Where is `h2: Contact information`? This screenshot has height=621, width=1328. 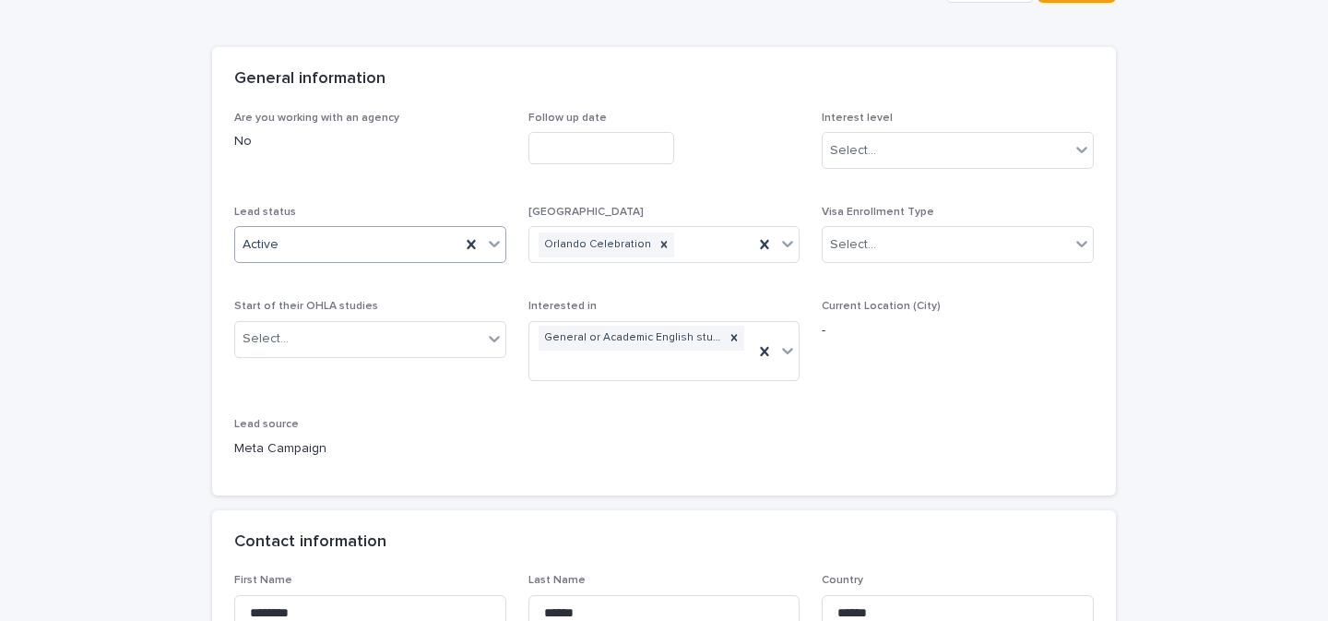
h2: Contact information is located at coordinates (310, 542).